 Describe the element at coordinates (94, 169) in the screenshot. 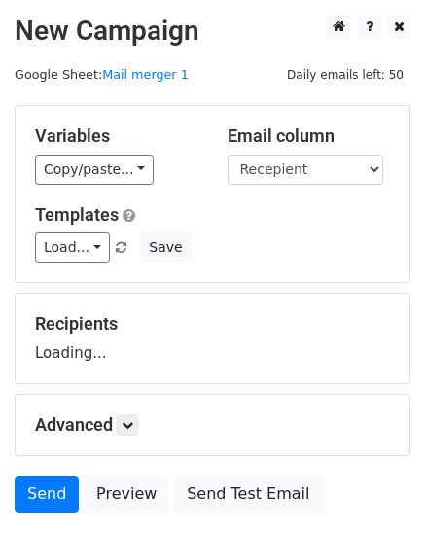

I see `a: Copy/paste...` at that location.